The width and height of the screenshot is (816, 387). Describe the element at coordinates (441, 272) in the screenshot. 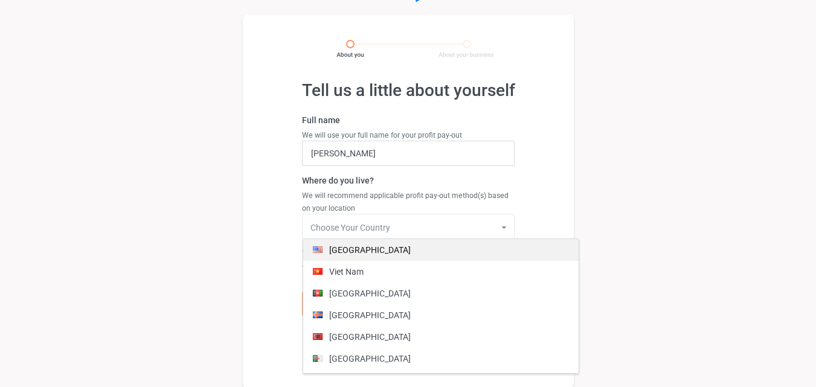

I see `div: viet nam` at that location.